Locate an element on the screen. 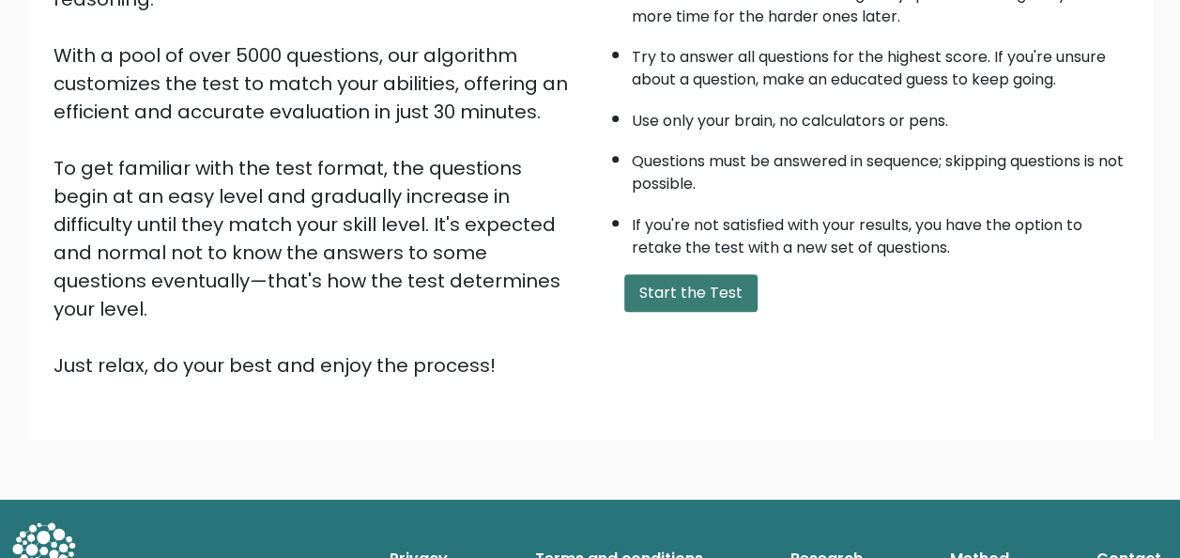 The width and height of the screenshot is (1180, 558). li: Use only your brain, no calculators or pens. is located at coordinates (880, 116).